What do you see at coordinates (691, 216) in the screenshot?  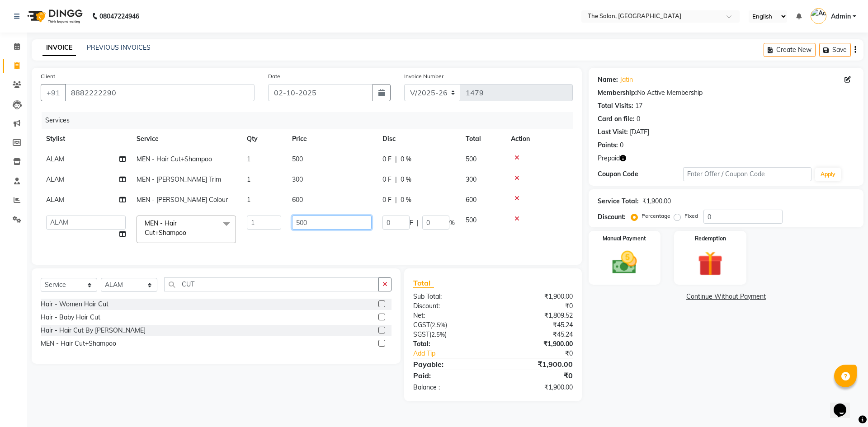 I see `label: Fixed` at bounding box center [691, 216].